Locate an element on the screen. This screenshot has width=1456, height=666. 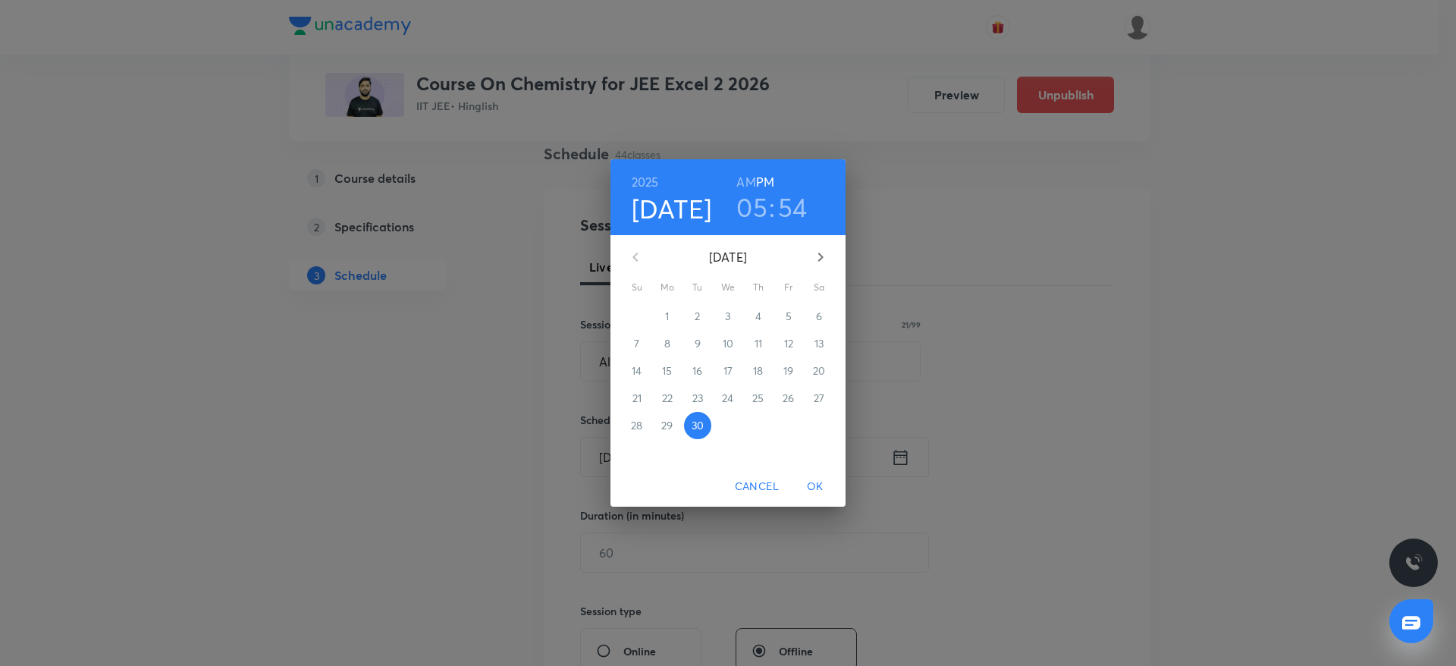
span: We is located at coordinates (728, 287).